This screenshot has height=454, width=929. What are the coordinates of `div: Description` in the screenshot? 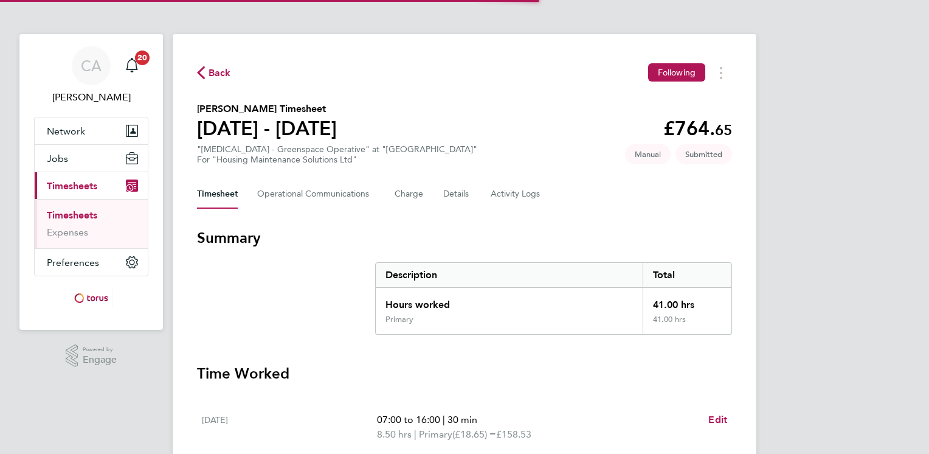 It's located at (509, 275).